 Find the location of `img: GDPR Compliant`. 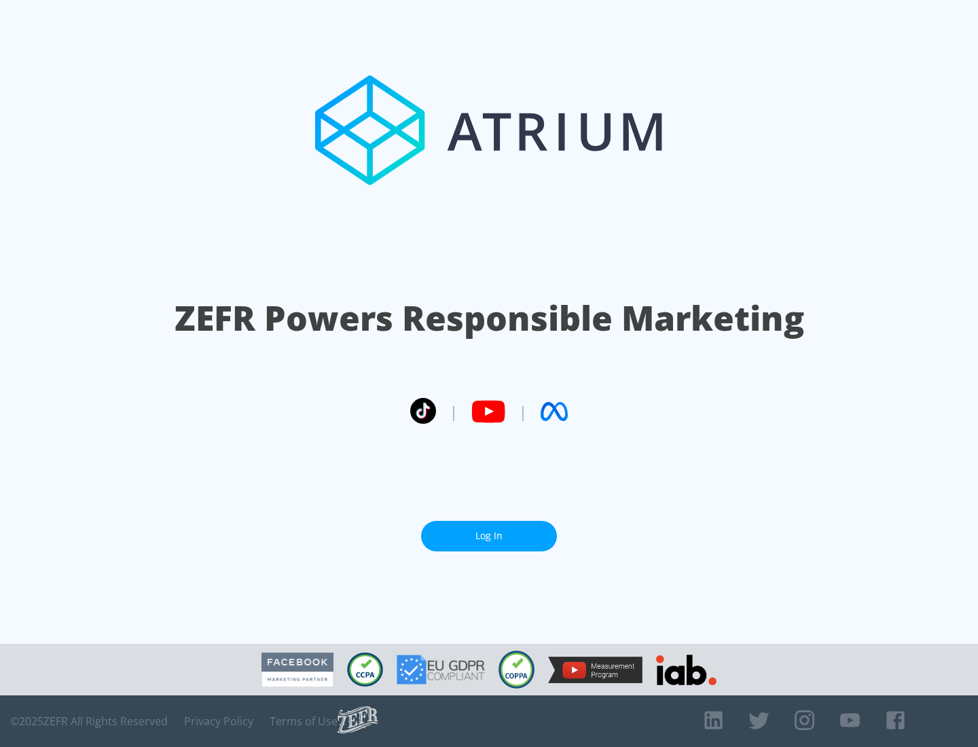

img: GDPR Compliant is located at coordinates (441, 669).